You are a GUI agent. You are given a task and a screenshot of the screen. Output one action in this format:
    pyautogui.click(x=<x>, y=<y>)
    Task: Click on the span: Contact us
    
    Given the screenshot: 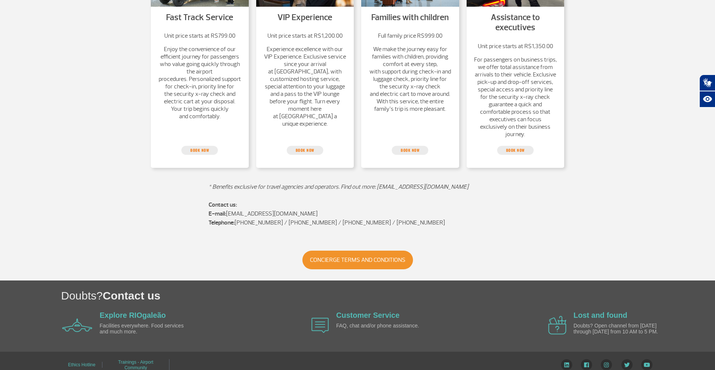 What is the action you would take?
    pyautogui.click(x=131, y=295)
    